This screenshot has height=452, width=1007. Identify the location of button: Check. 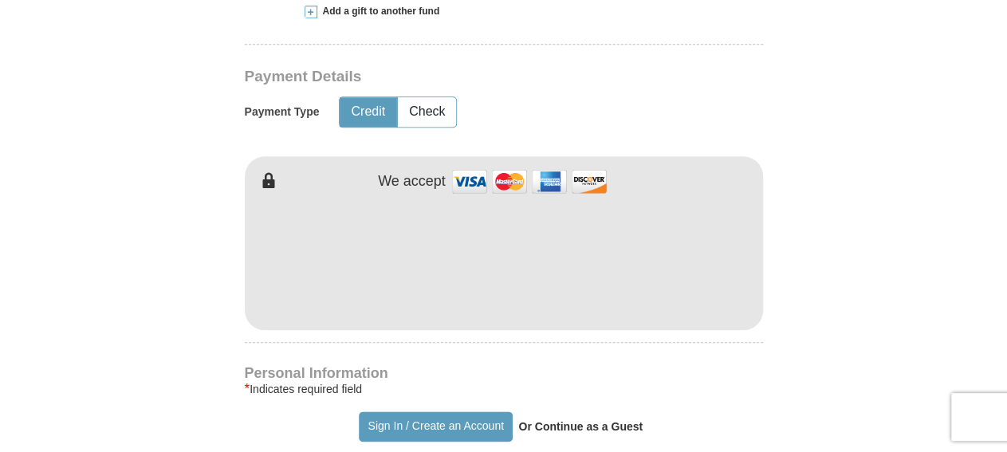
(426, 112).